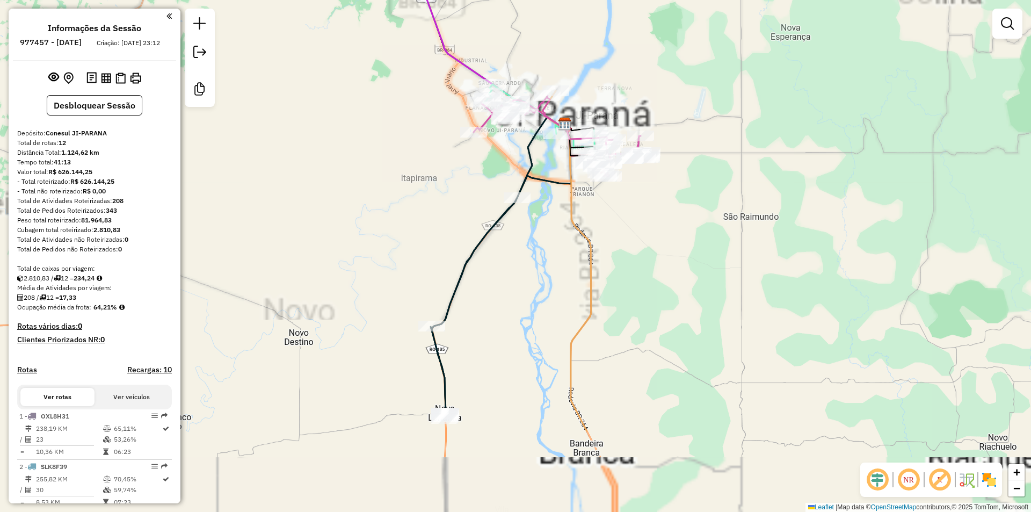 This screenshot has height=512, width=1031. What do you see at coordinates (137, 490) in the screenshot?
I see `td: 59,74%` at bounding box center [137, 490].